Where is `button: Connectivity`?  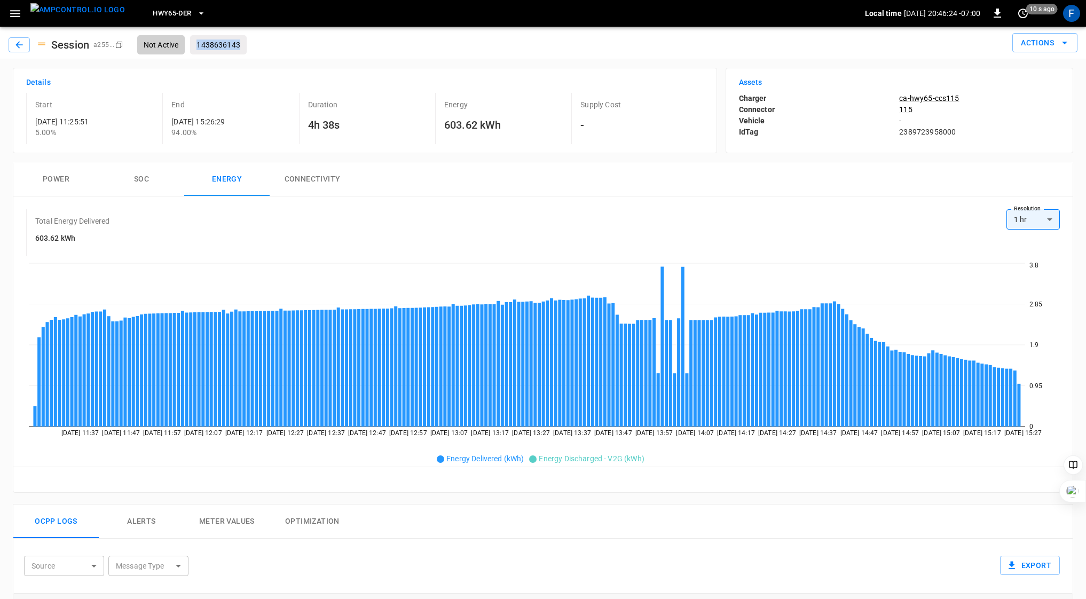 button: Connectivity is located at coordinates (312, 179).